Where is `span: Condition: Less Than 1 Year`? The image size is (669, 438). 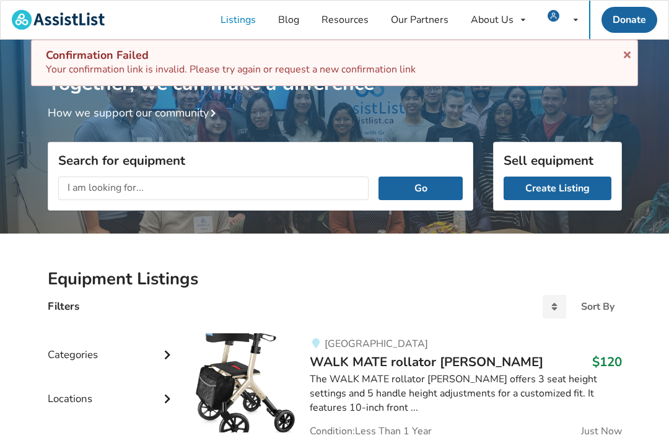
span: Condition: Less Than 1 Year is located at coordinates (371, 431).